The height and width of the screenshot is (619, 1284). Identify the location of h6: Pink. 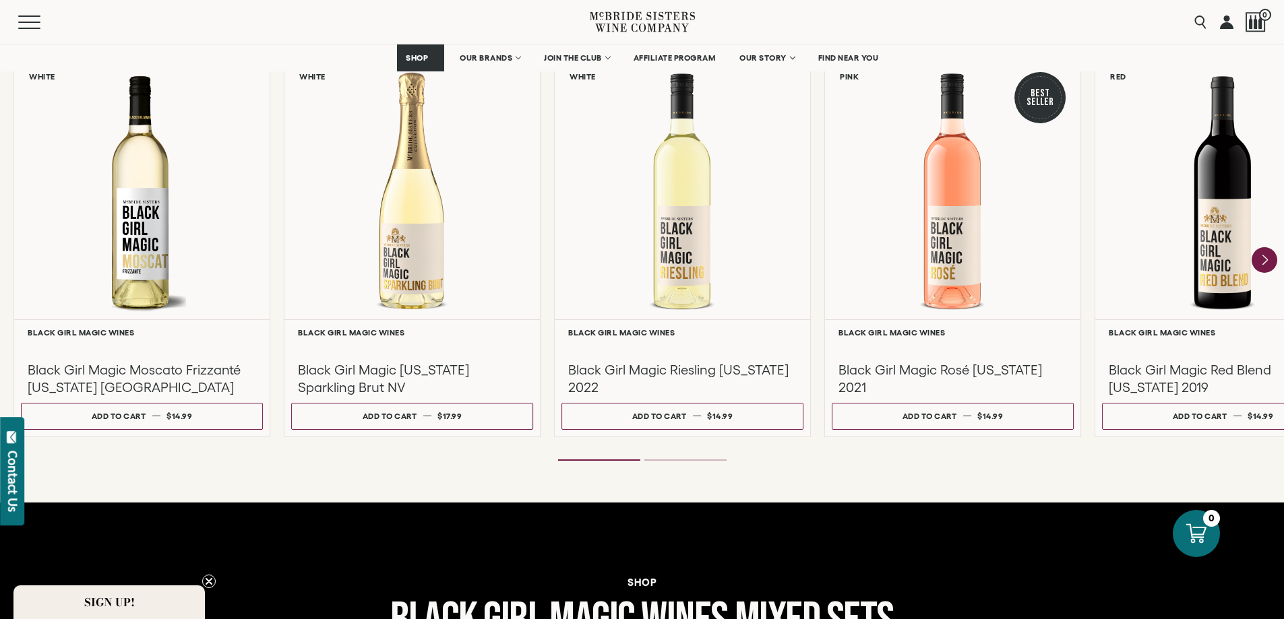
(849, 76).